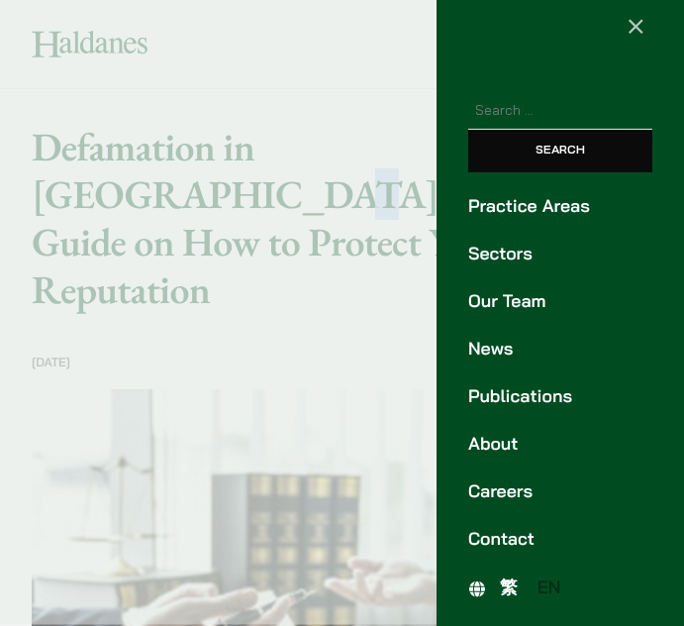 This screenshot has width=684, height=626. I want to click on a: Careers, so click(560, 491).